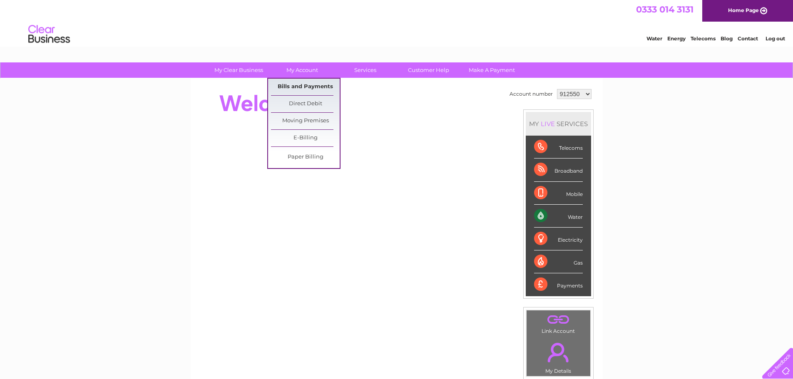  What do you see at coordinates (305, 138) in the screenshot?
I see `a: E-Billing` at bounding box center [305, 138].